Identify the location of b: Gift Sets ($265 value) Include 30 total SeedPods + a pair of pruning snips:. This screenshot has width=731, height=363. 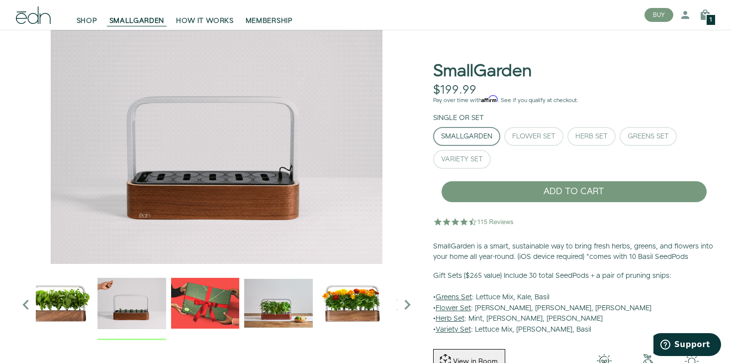
(552, 276).